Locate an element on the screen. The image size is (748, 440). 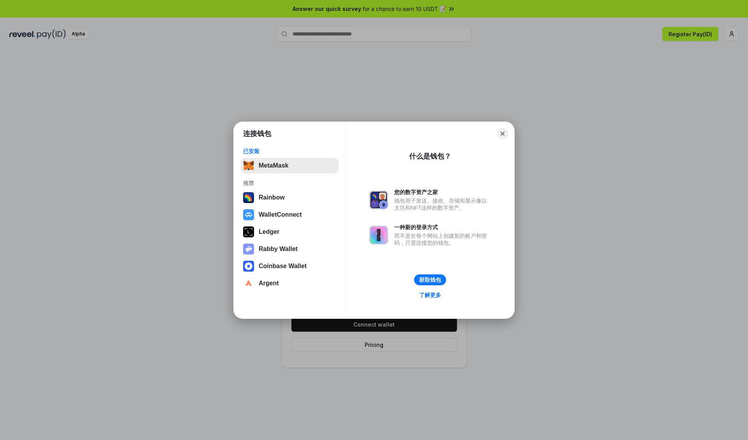
div: 获取钱包 is located at coordinates (430, 280).